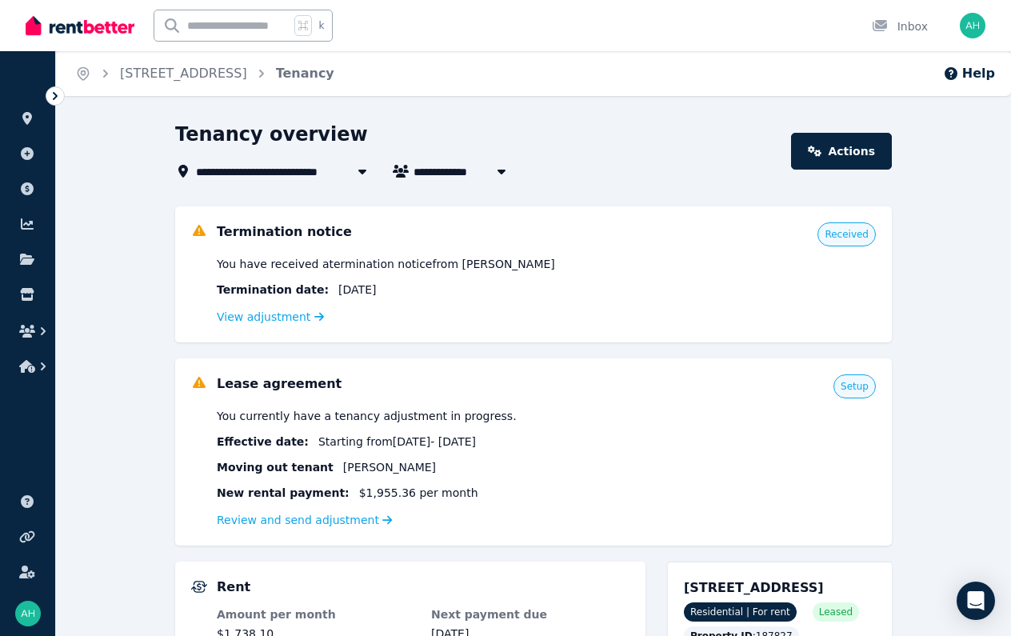 The height and width of the screenshot is (636, 1011). I want to click on h1: Tenancy overview, so click(271, 134).